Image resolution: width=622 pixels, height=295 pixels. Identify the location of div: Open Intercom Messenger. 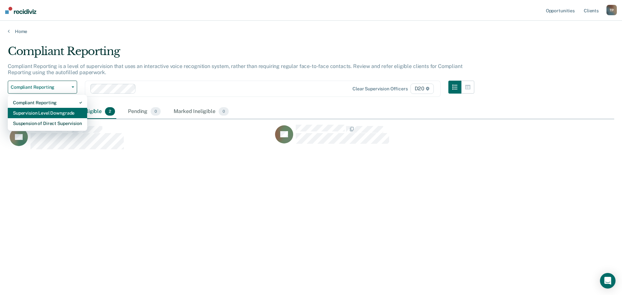
(608, 281).